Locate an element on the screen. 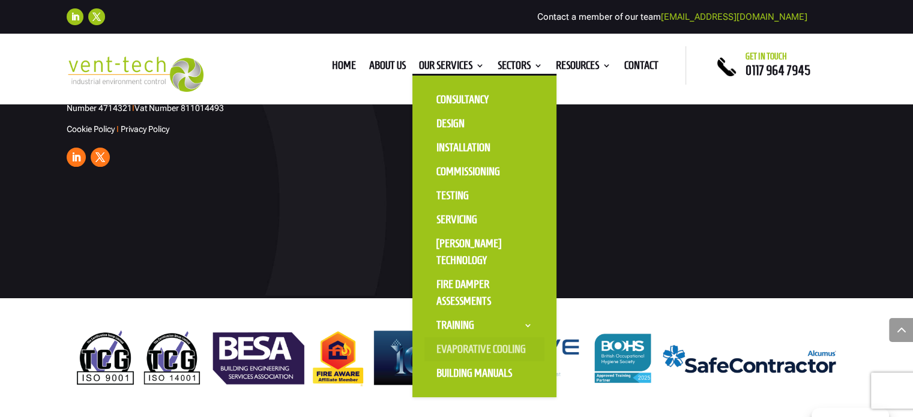 This screenshot has height=417, width=913. a: Fire Damper Assessments is located at coordinates (485, 293).